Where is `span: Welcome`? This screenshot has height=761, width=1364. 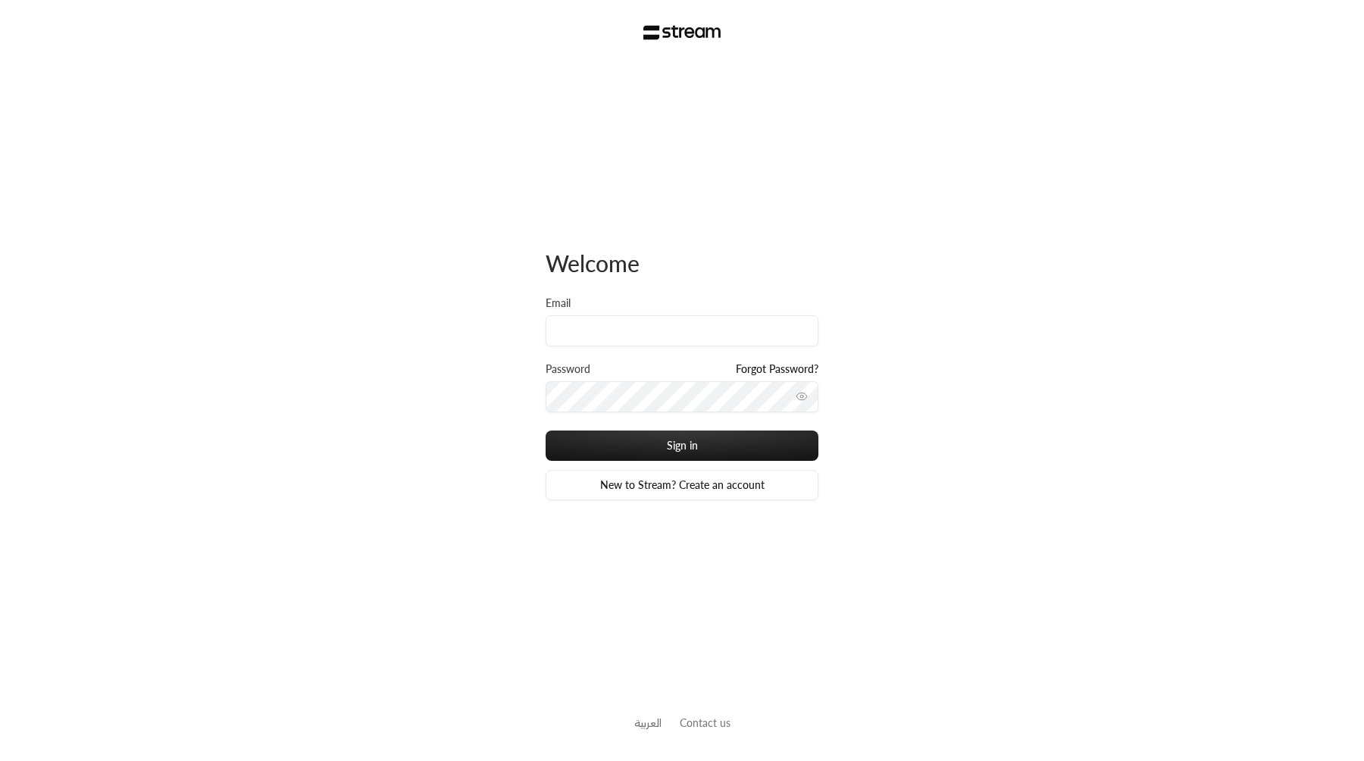 span: Welcome is located at coordinates (593, 263).